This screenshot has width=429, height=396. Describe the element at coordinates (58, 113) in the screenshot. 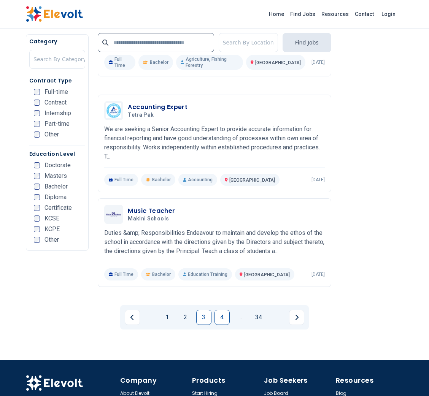

I see `span: Internship` at that location.